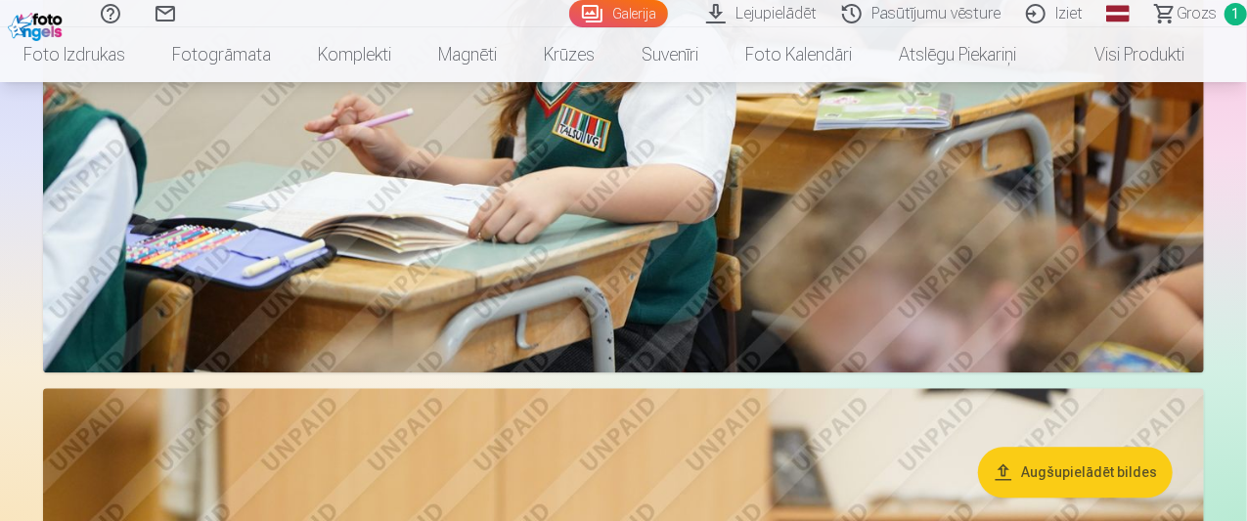 This screenshot has width=1247, height=521. I want to click on a: Visi produkti, so click(1123, 55).